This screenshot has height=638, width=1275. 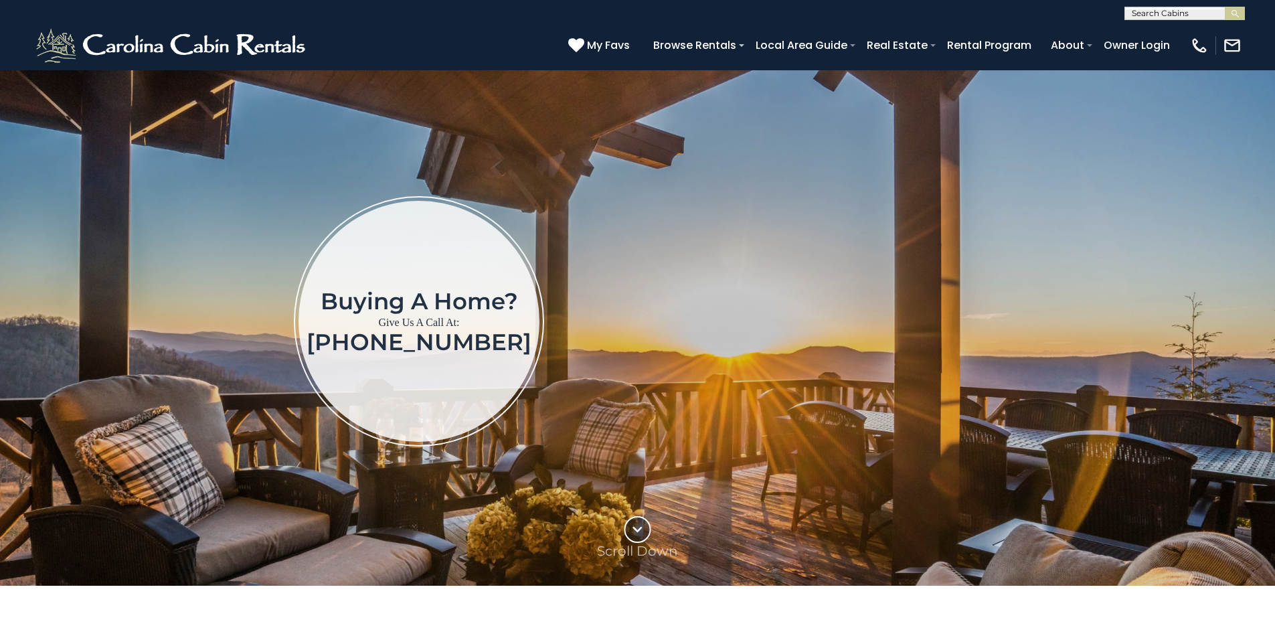 What do you see at coordinates (637, 551) in the screenshot?
I see `p: Scroll Down` at bounding box center [637, 551].